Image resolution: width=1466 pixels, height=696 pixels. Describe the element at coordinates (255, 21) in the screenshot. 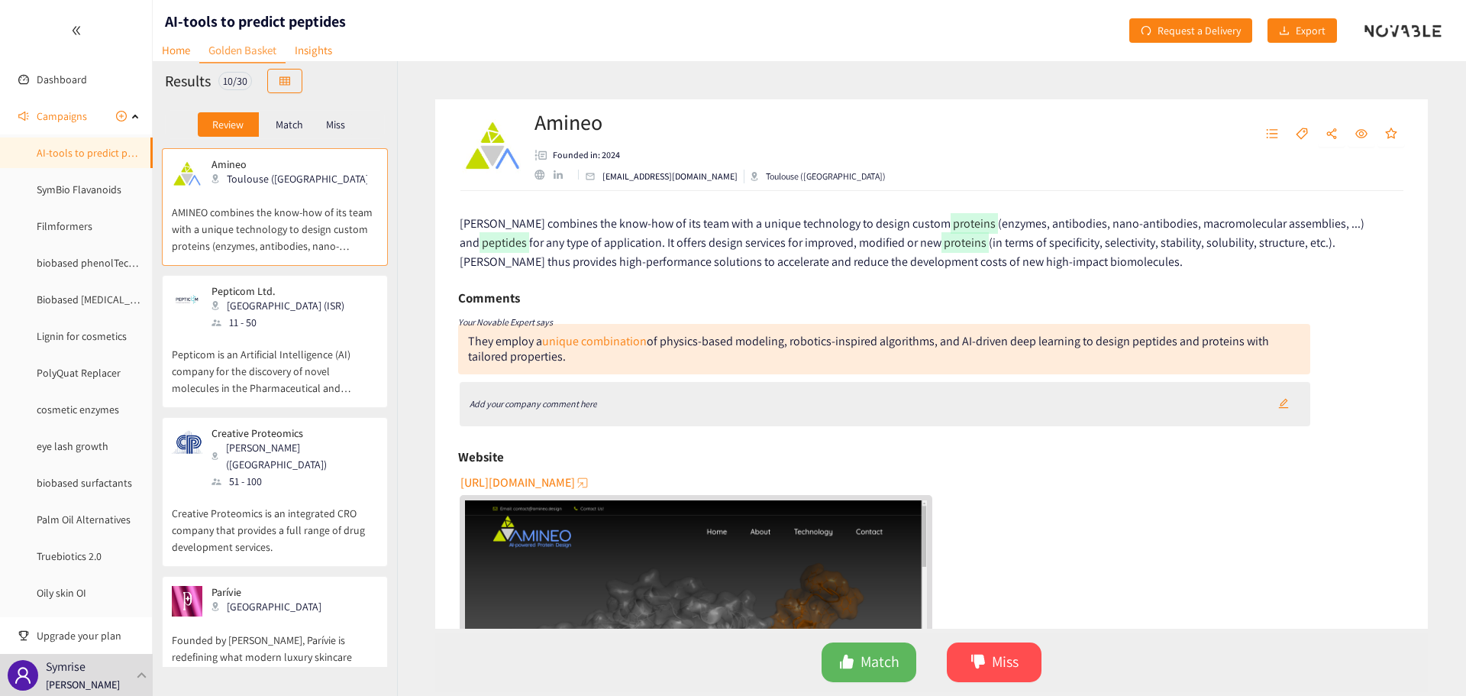

I see `h1: AI-tools to predict peptides` at that location.